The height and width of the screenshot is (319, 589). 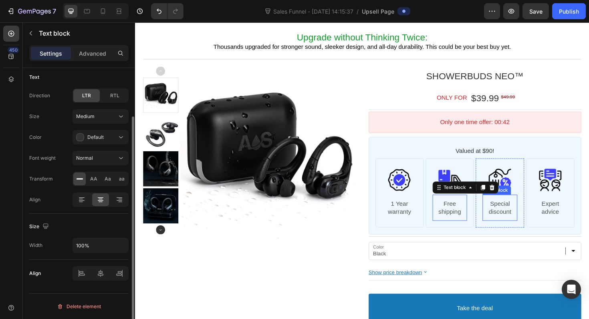 What do you see at coordinates (40, 96) in the screenshot?
I see `div: Direction` at bounding box center [40, 96].